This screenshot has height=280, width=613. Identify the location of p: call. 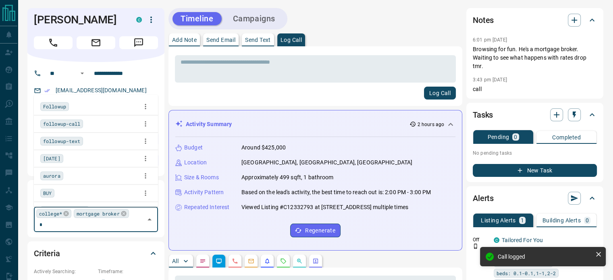
(535, 89).